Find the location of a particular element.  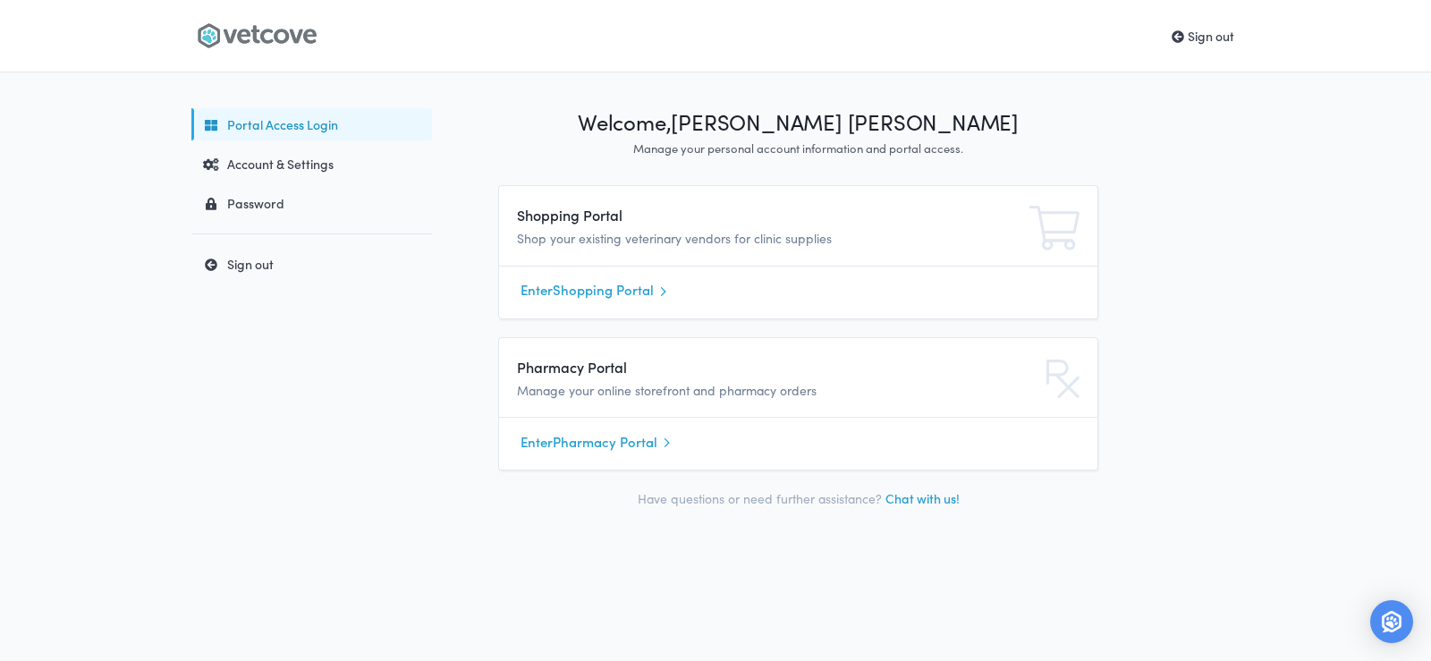

div: Account & Settings is located at coordinates (309, 164).